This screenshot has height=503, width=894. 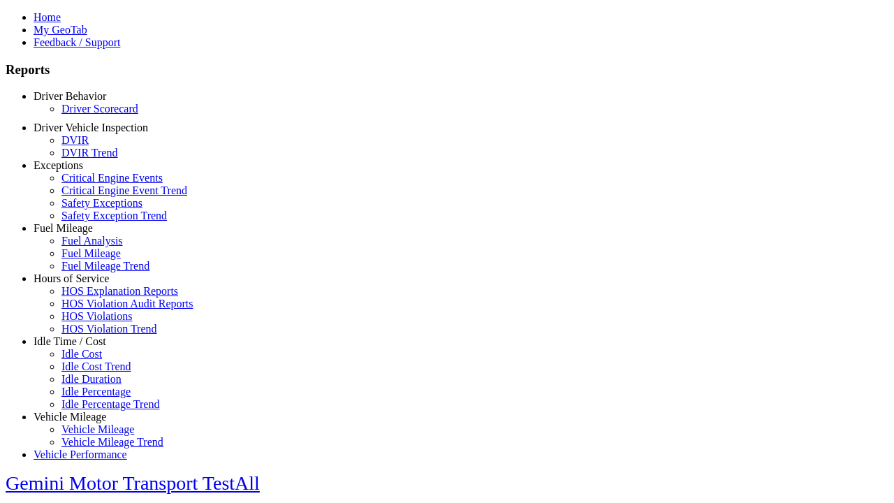 What do you see at coordinates (89, 152) in the screenshot?
I see `a: DVIR Trend` at bounding box center [89, 152].